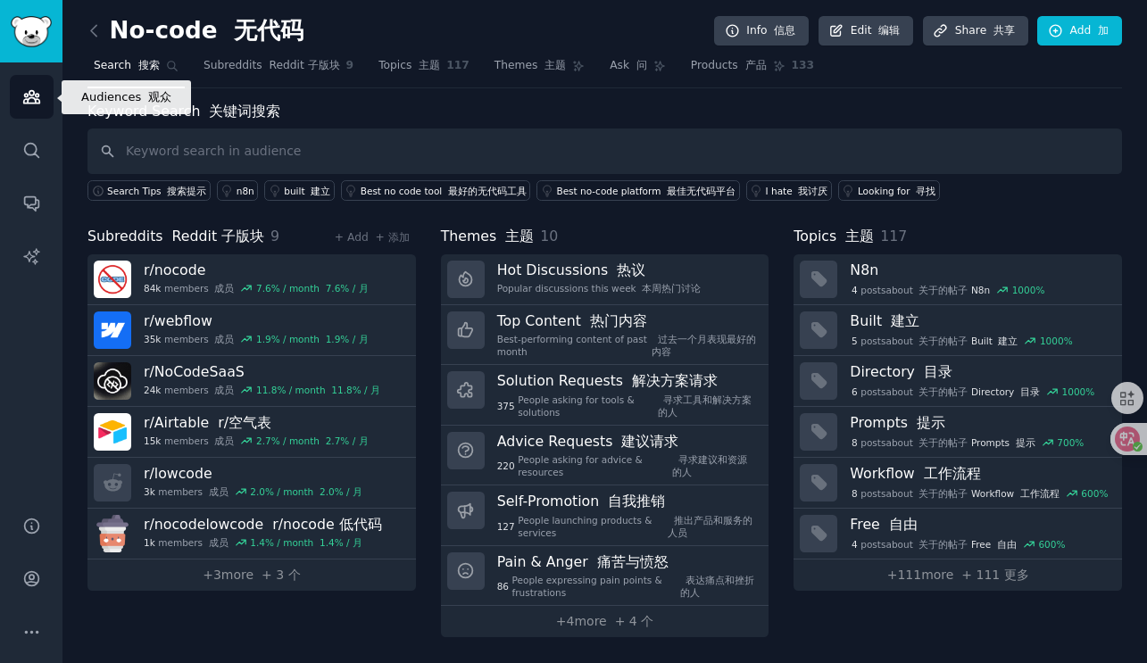  What do you see at coordinates (149, 543) in the screenshot?
I see `span: 1k` at bounding box center [149, 543].